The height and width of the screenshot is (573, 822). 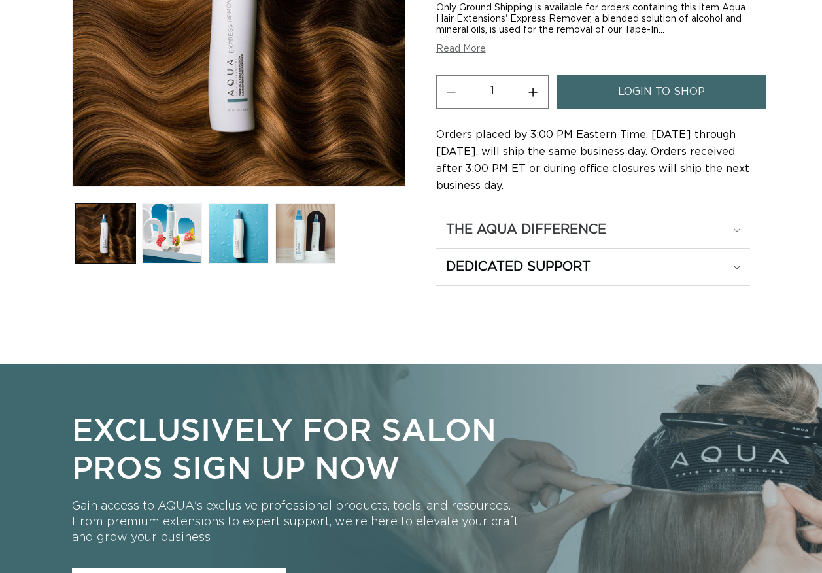 What do you see at coordinates (526, 230) in the screenshot?
I see `h2: The Aqua Difference` at bounding box center [526, 230].